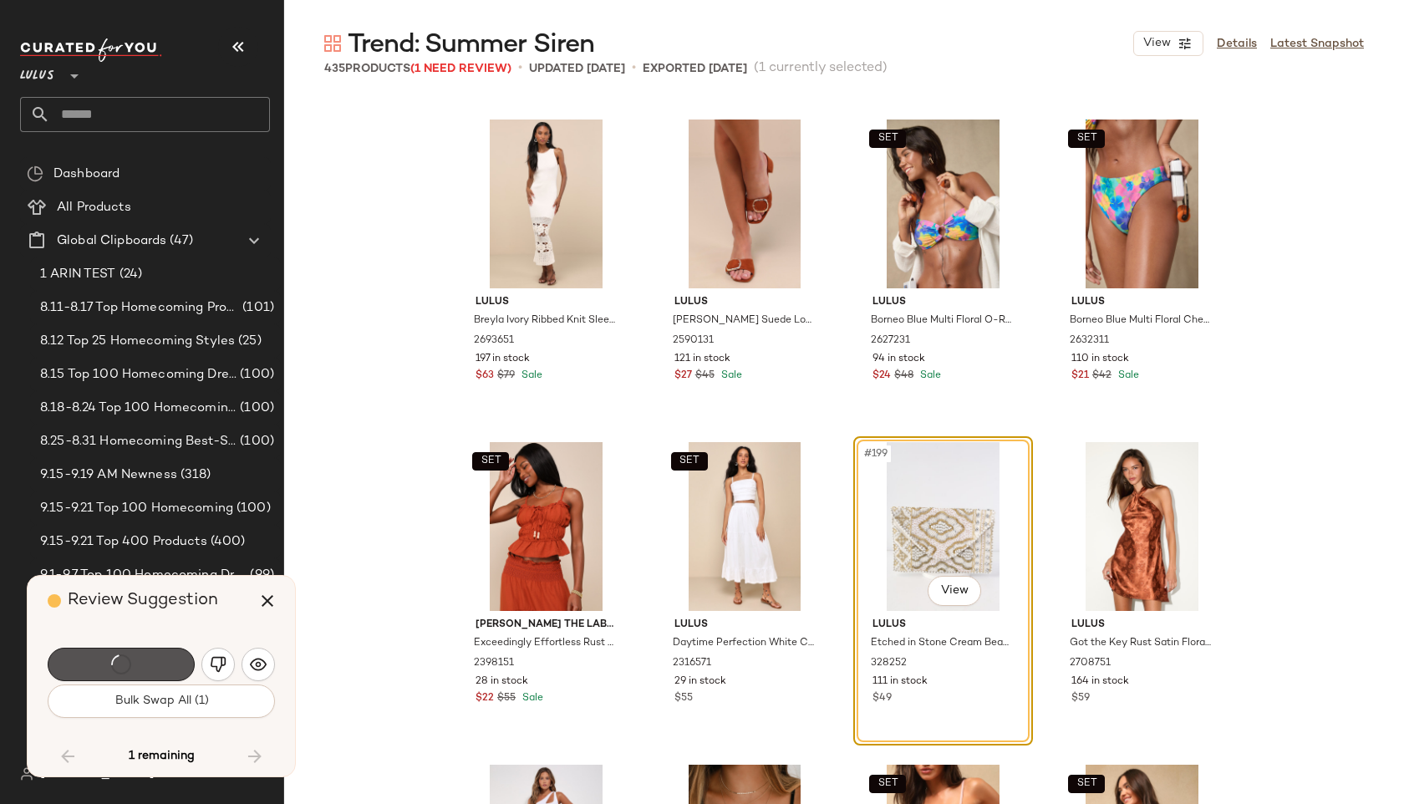 The image size is (1404, 804). I want to click on span: 1 remaining, so click(161, 756).